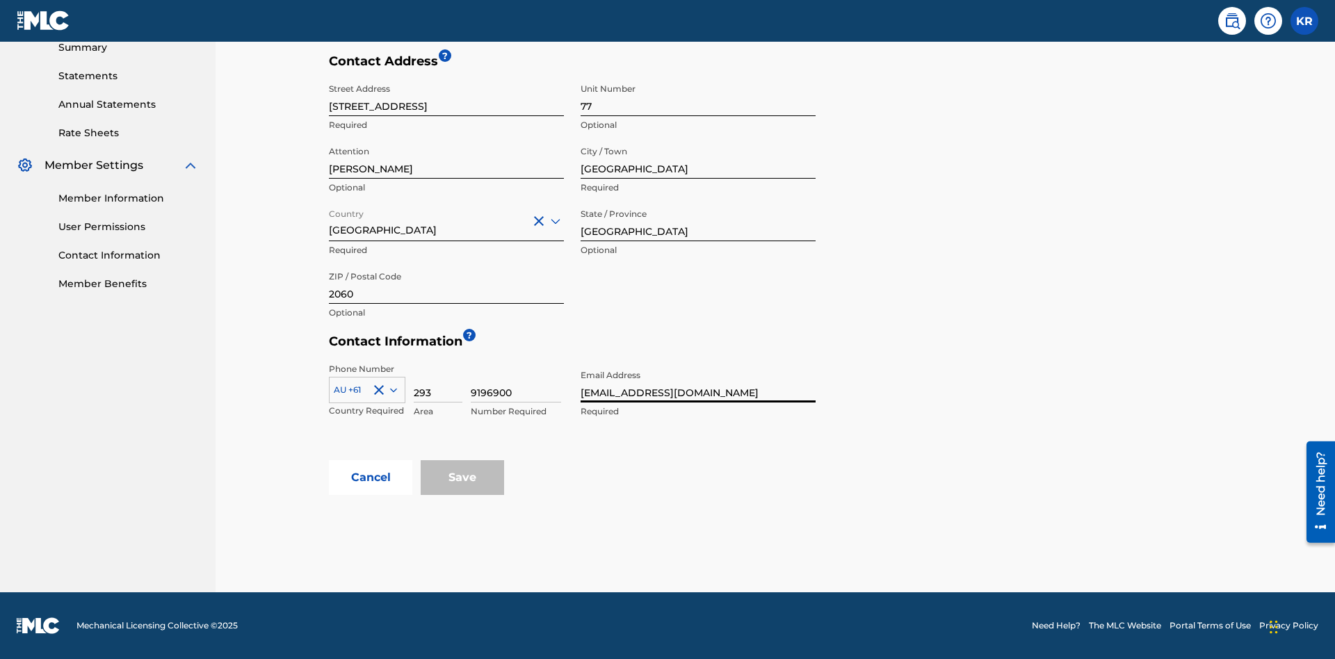 The height and width of the screenshot is (659, 1335). What do you see at coordinates (1300, 626) in the screenshot?
I see `div: Chat Widget` at bounding box center [1300, 626].